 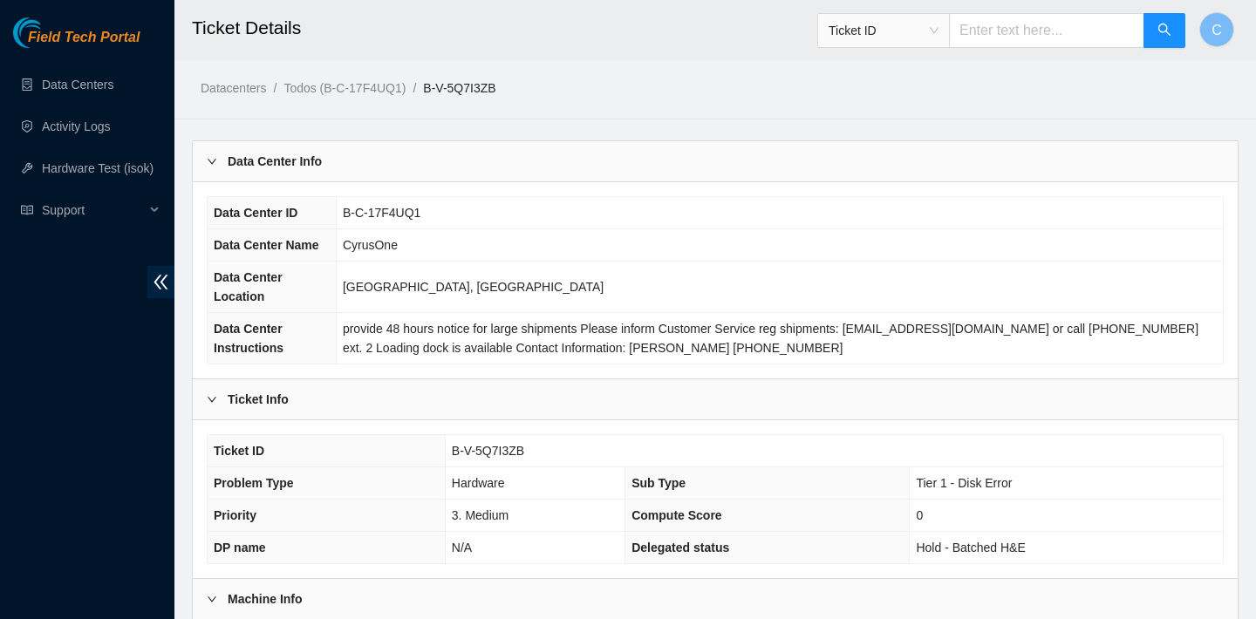 What do you see at coordinates (240, 548) in the screenshot?
I see `span: DP name` at bounding box center [240, 548].